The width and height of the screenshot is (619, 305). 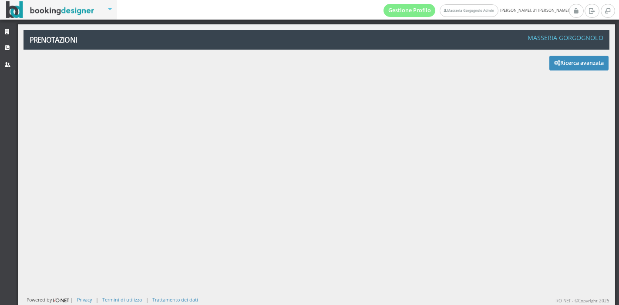 I want to click on a: Privacy, so click(x=84, y=299).